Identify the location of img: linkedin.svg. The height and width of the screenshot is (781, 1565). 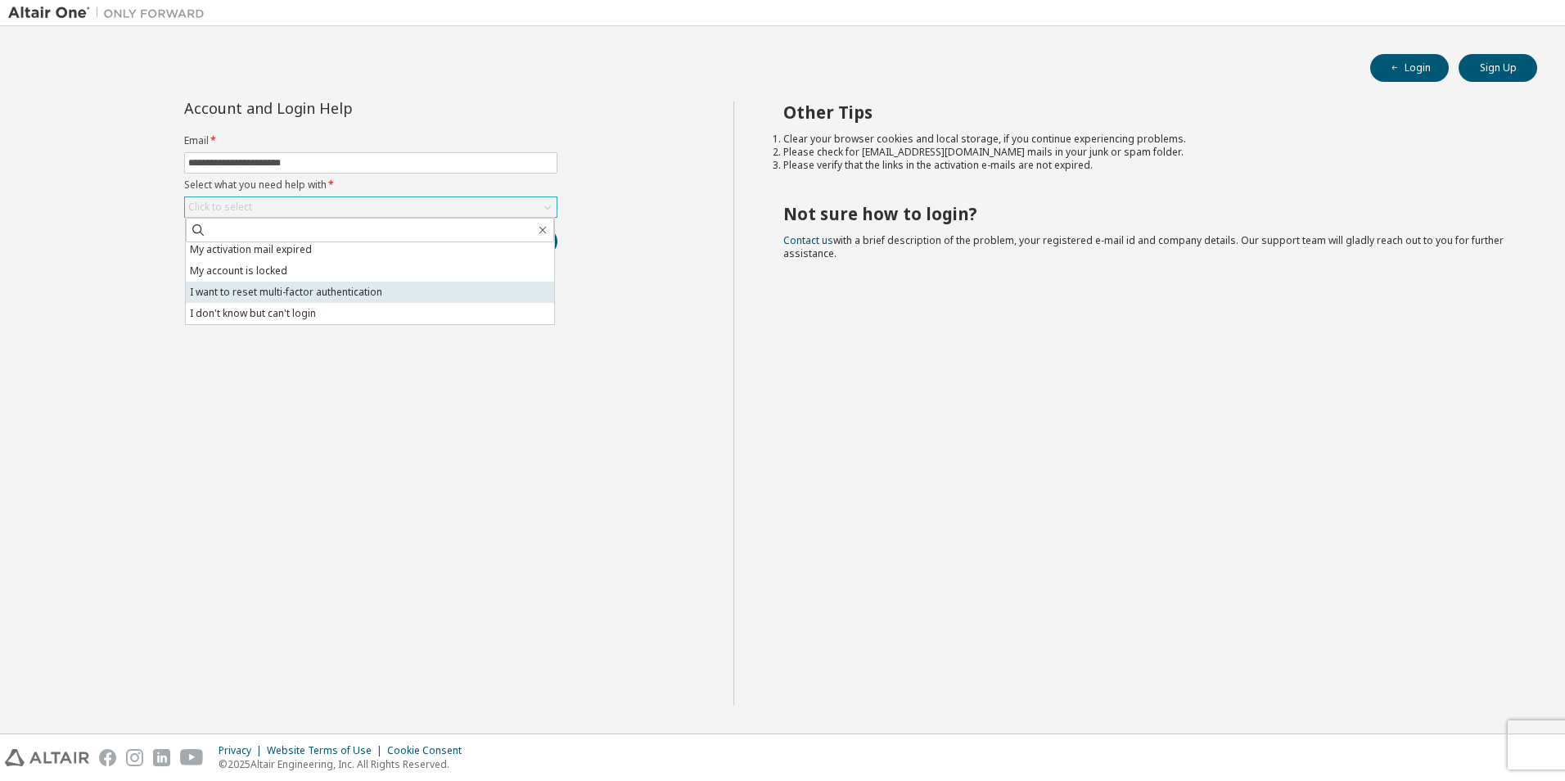
(161, 757).